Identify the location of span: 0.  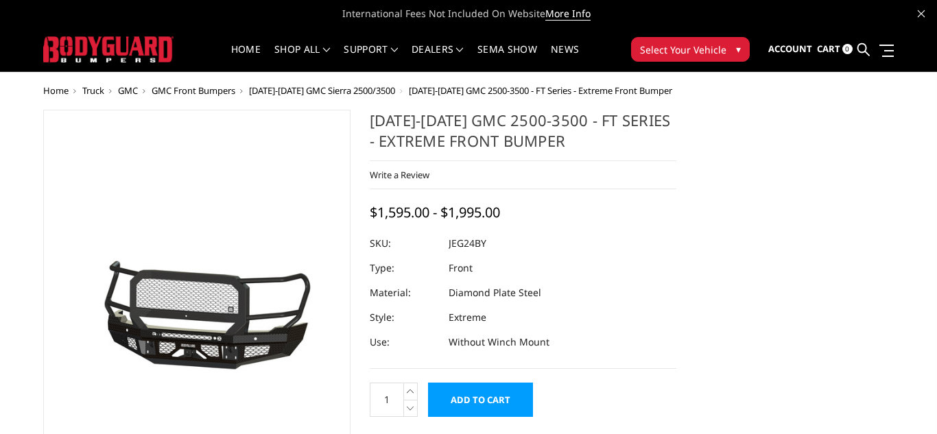
(847, 49).